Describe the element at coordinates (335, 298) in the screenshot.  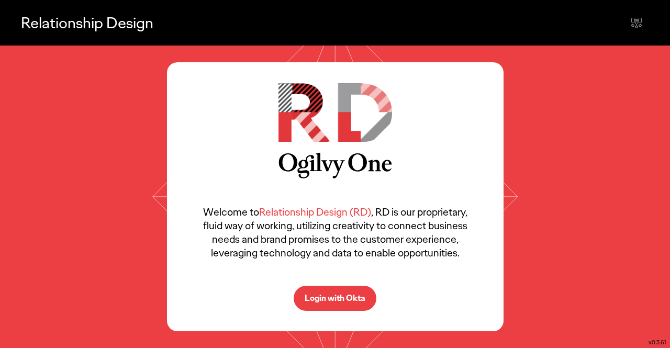
I see `button: Login with Okta` at that location.